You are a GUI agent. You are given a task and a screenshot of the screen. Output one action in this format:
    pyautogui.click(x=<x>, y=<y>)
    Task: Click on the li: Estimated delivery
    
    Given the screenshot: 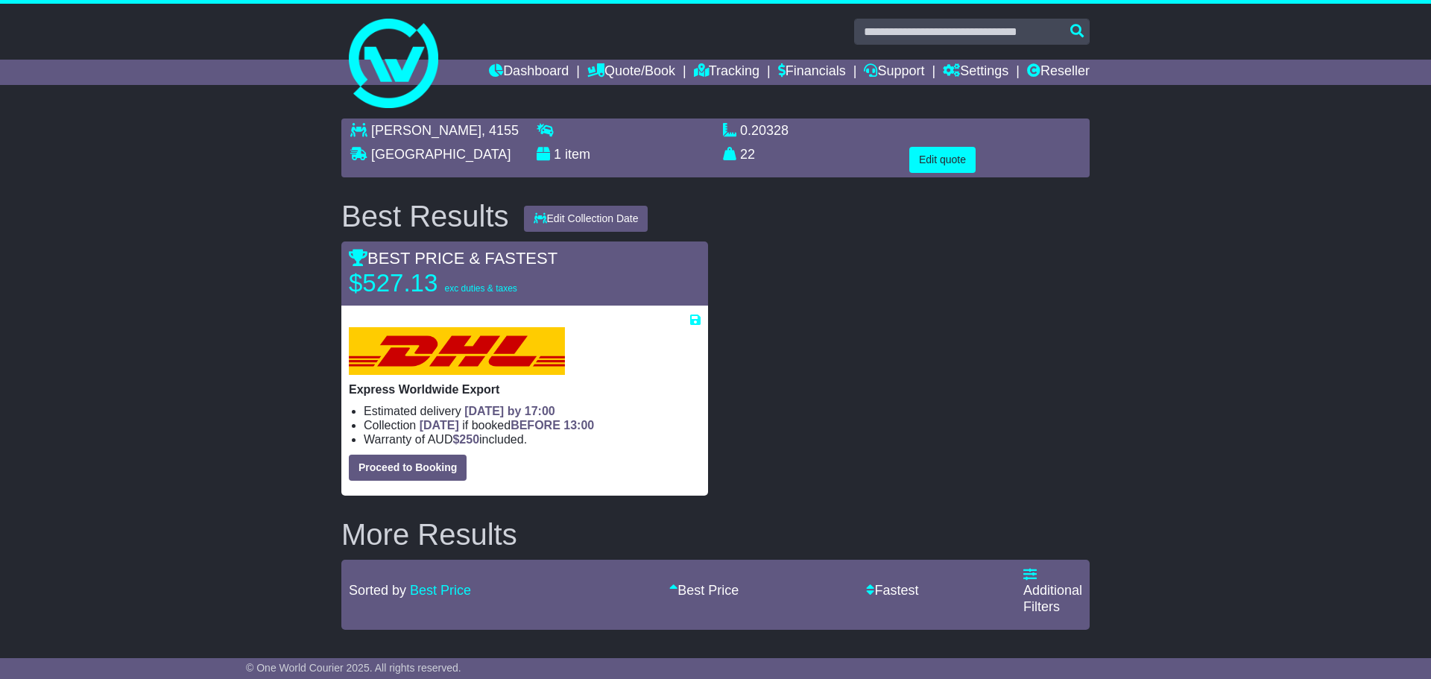 What is the action you would take?
    pyautogui.click(x=532, y=411)
    